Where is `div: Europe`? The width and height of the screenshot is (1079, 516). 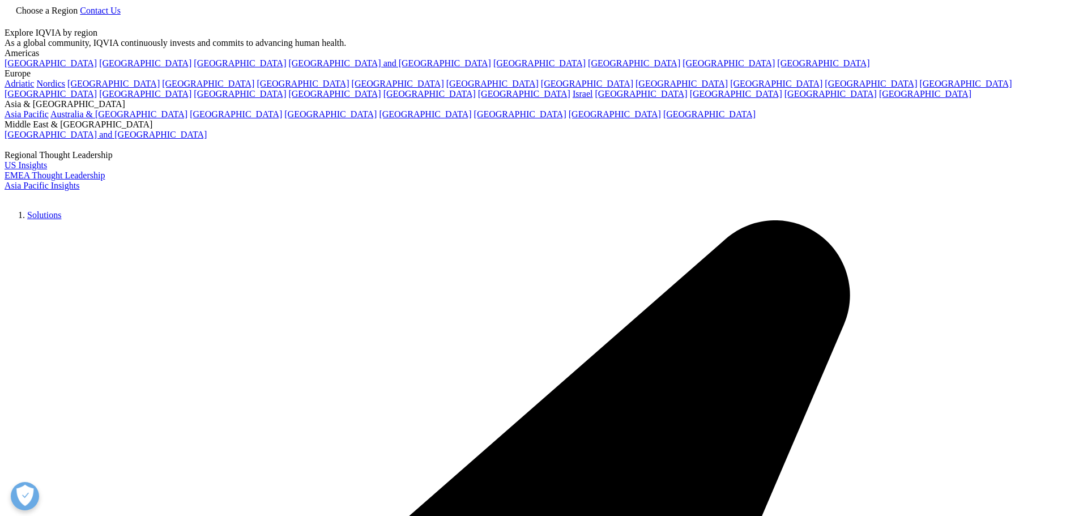 div: Europe is located at coordinates (539, 74).